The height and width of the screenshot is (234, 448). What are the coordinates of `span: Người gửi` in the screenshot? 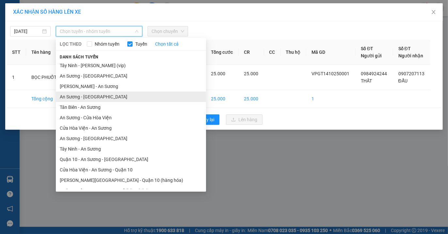 It's located at (371, 56).